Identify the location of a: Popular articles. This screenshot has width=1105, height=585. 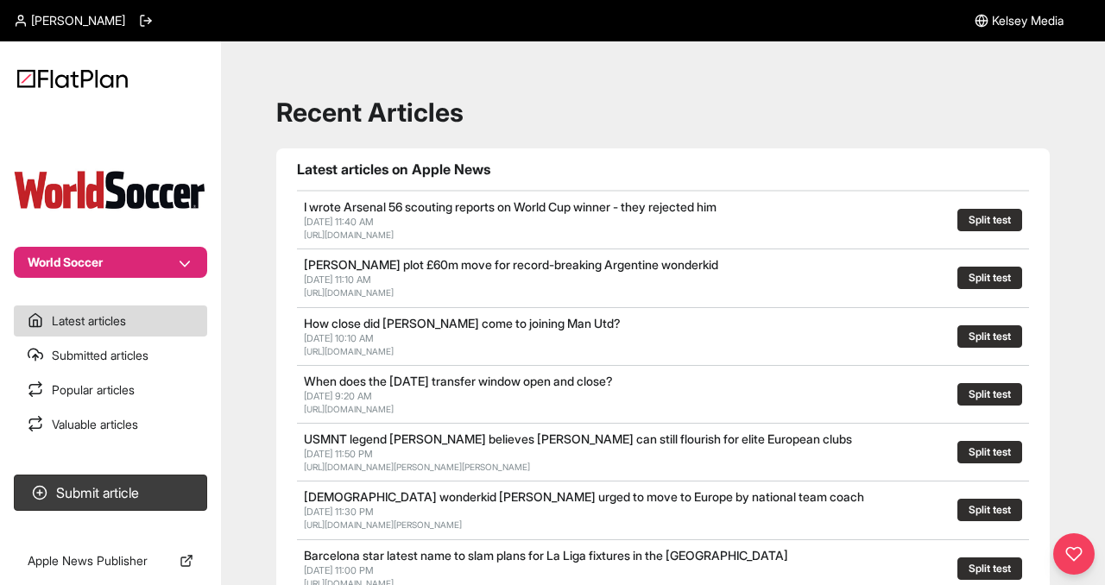
(110, 390).